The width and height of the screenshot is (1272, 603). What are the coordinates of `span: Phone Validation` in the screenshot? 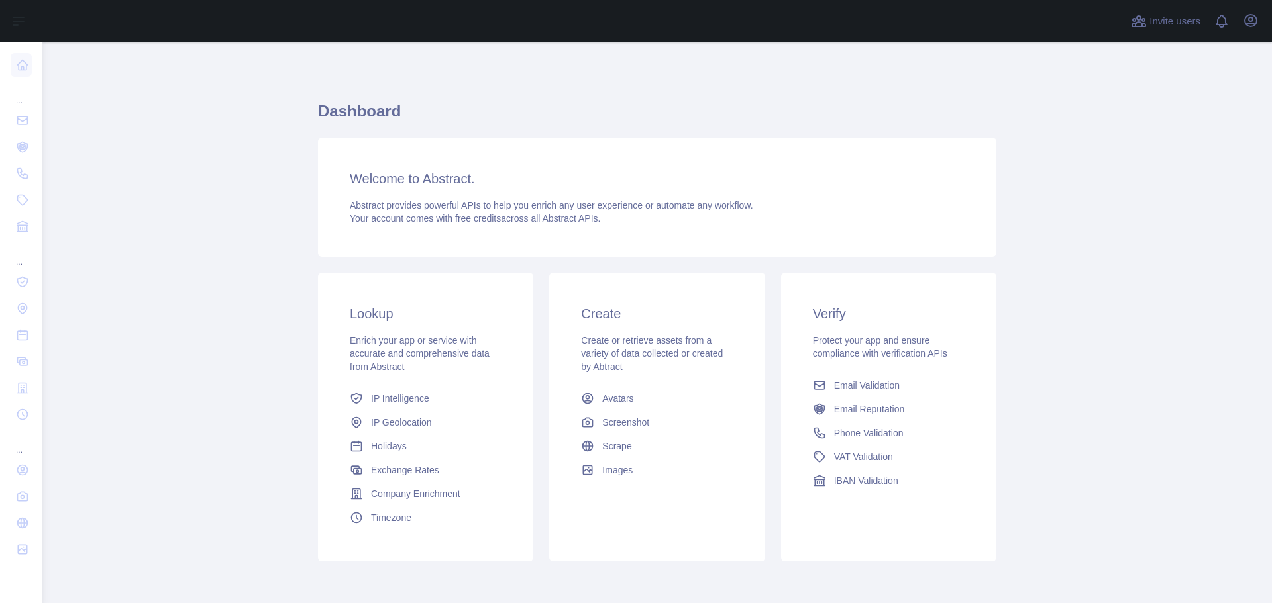 It's located at (868, 433).